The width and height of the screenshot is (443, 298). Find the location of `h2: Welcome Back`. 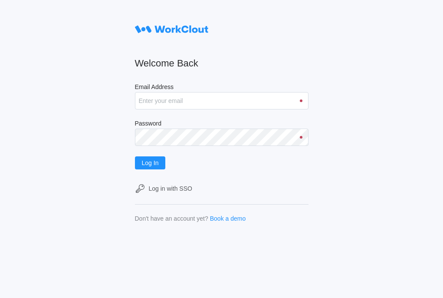

h2: Welcome Back is located at coordinates (222, 63).